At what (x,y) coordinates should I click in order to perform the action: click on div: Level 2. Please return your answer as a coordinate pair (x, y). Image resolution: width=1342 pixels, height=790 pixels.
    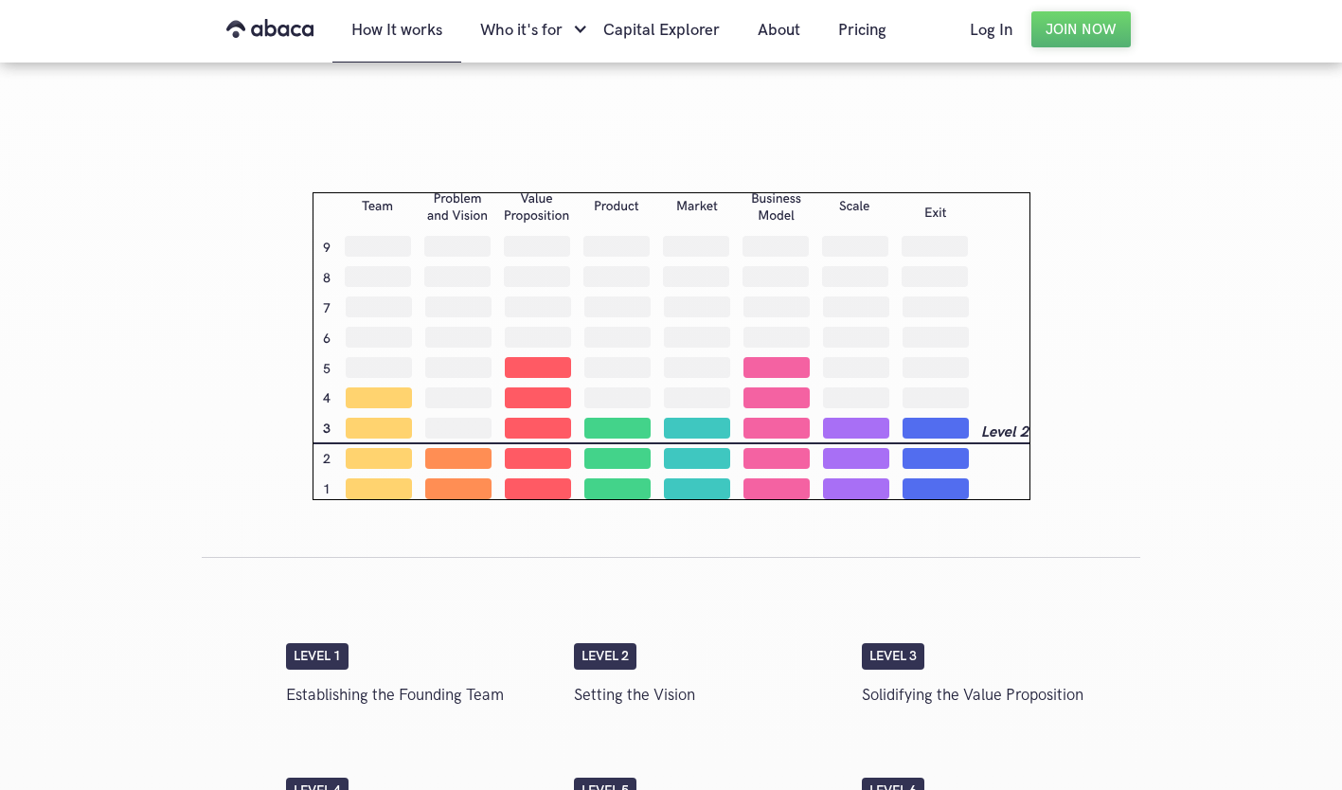
    Looking at the image, I should click on (605, 657).